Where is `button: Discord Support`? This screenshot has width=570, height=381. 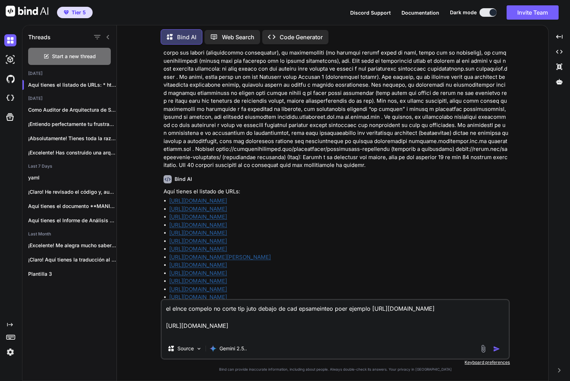 button: Discord Support is located at coordinates (371, 12).